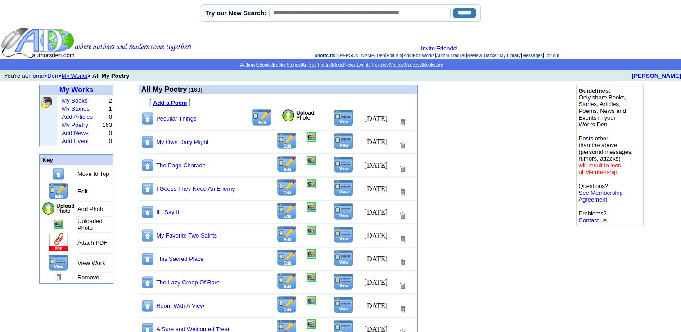 The width and height of the screenshot is (681, 332). What do you see at coordinates (48, 160) in the screenshot?
I see `font: Key` at bounding box center [48, 160].